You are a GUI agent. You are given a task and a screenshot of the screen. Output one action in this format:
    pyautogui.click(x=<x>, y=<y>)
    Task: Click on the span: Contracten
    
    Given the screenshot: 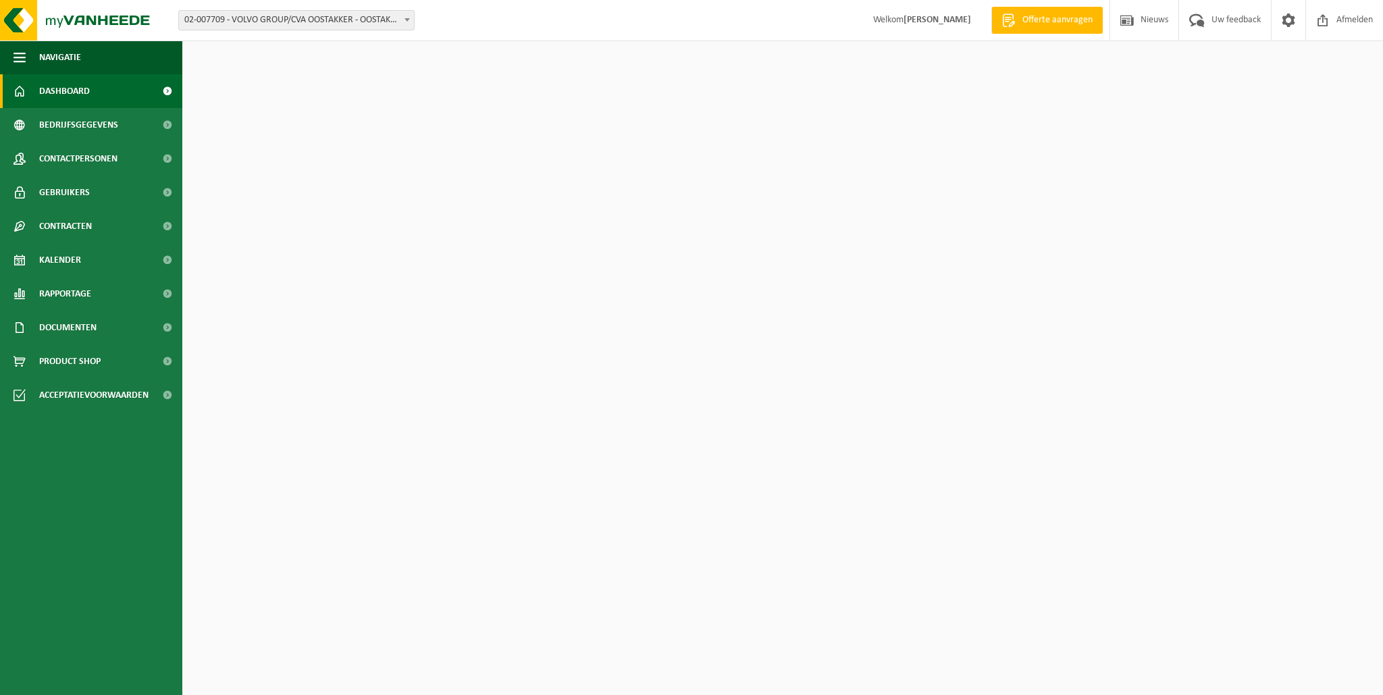 What is the action you would take?
    pyautogui.click(x=66, y=226)
    